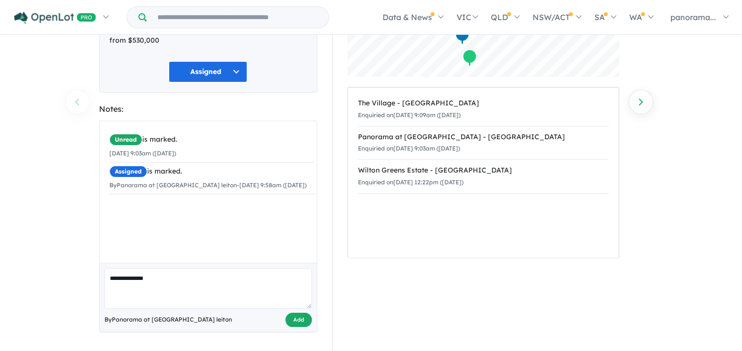 The width and height of the screenshot is (742, 351). What do you see at coordinates (208, 72) in the screenshot?
I see `button: Assigned` at bounding box center [208, 72].